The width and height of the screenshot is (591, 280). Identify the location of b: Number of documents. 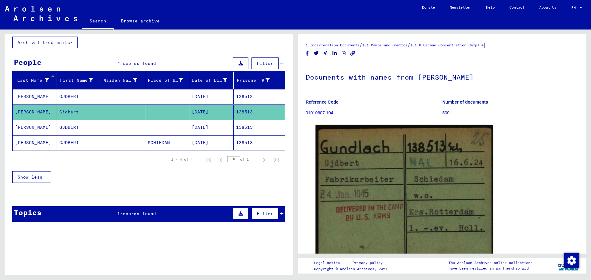
(465, 102).